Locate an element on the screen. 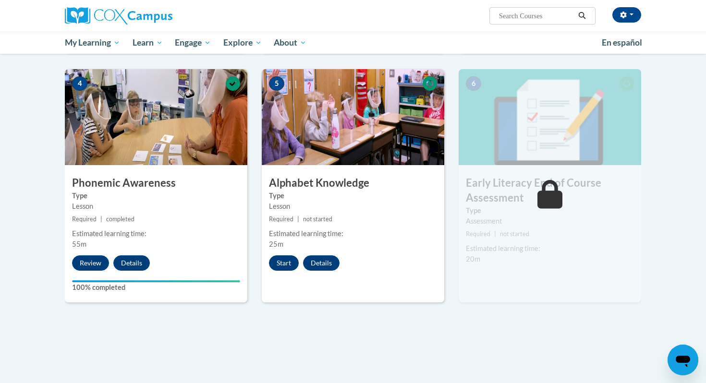  span: Engage is located at coordinates (193, 43).